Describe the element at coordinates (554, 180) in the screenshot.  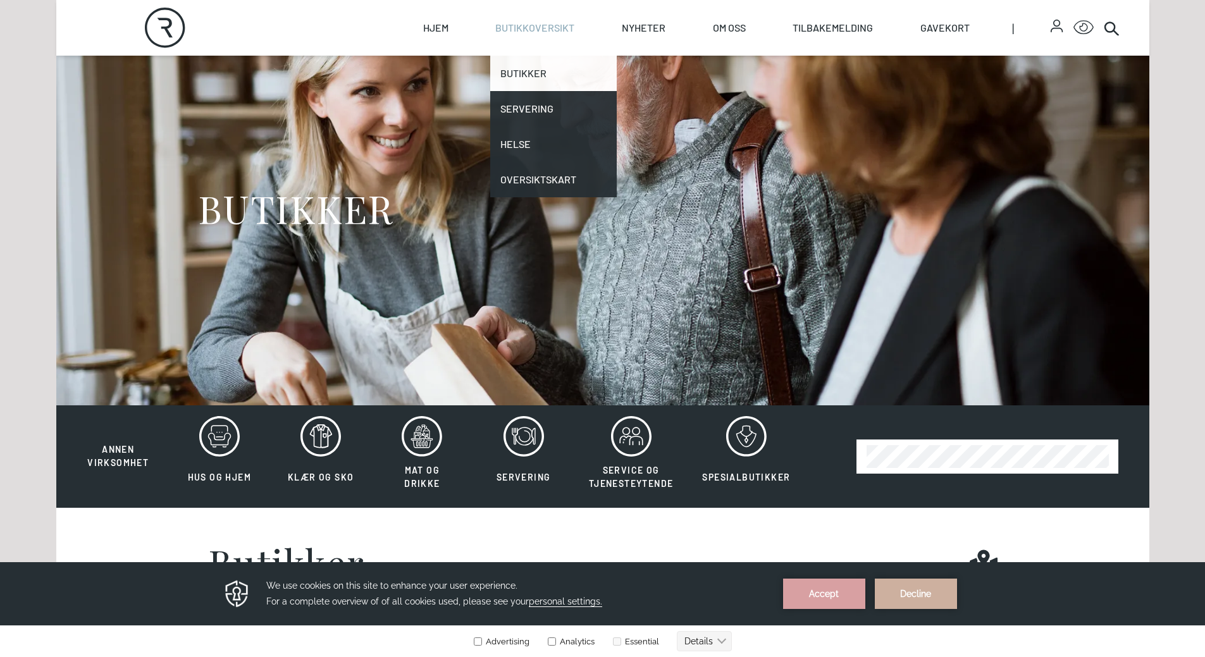
I see `a: Oversiktskart` at that location.